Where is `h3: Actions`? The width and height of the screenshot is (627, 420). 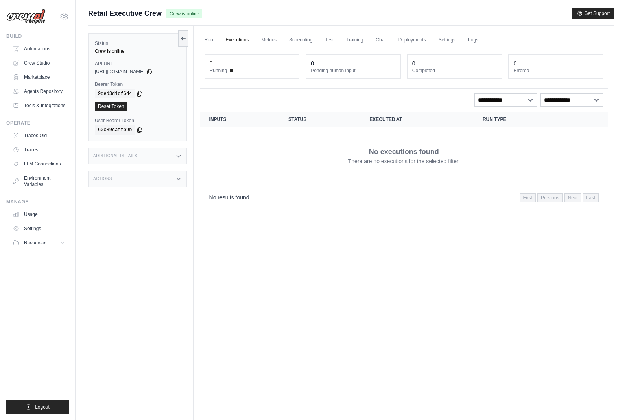 h3: Actions is located at coordinates (103, 179).